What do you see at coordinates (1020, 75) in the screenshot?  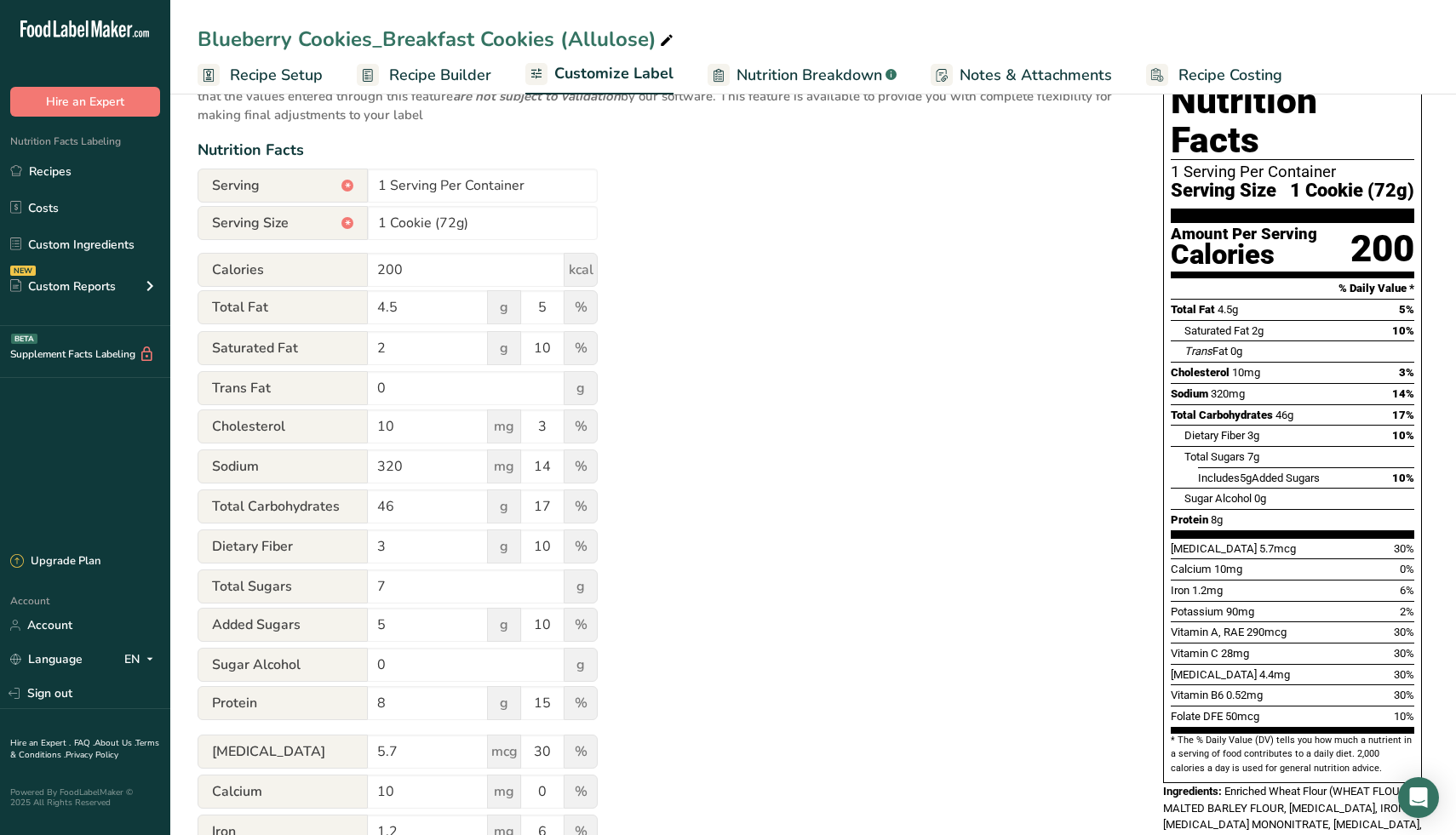 I see `a: Notes & Attachments` at bounding box center [1020, 75].